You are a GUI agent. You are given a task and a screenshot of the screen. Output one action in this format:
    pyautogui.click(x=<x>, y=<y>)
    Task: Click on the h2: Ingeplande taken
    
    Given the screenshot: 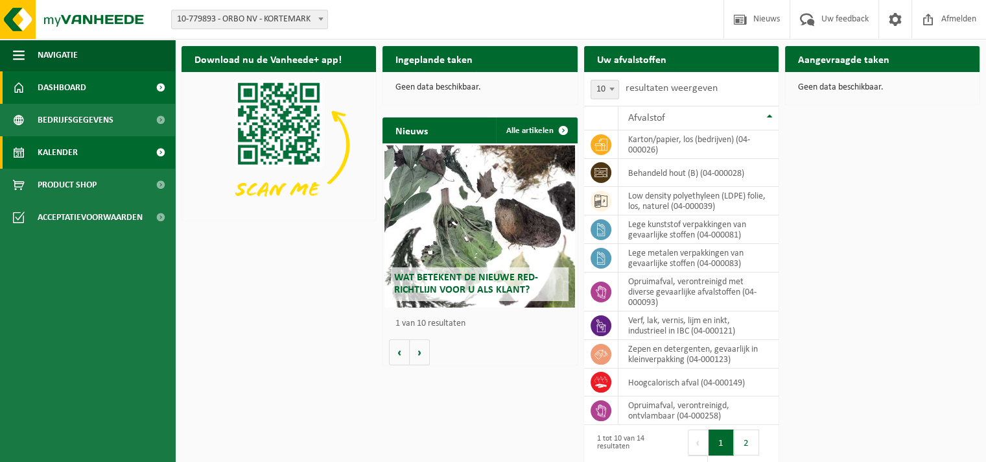 What is the action you would take?
    pyautogui.click(x=434, y=58)
    